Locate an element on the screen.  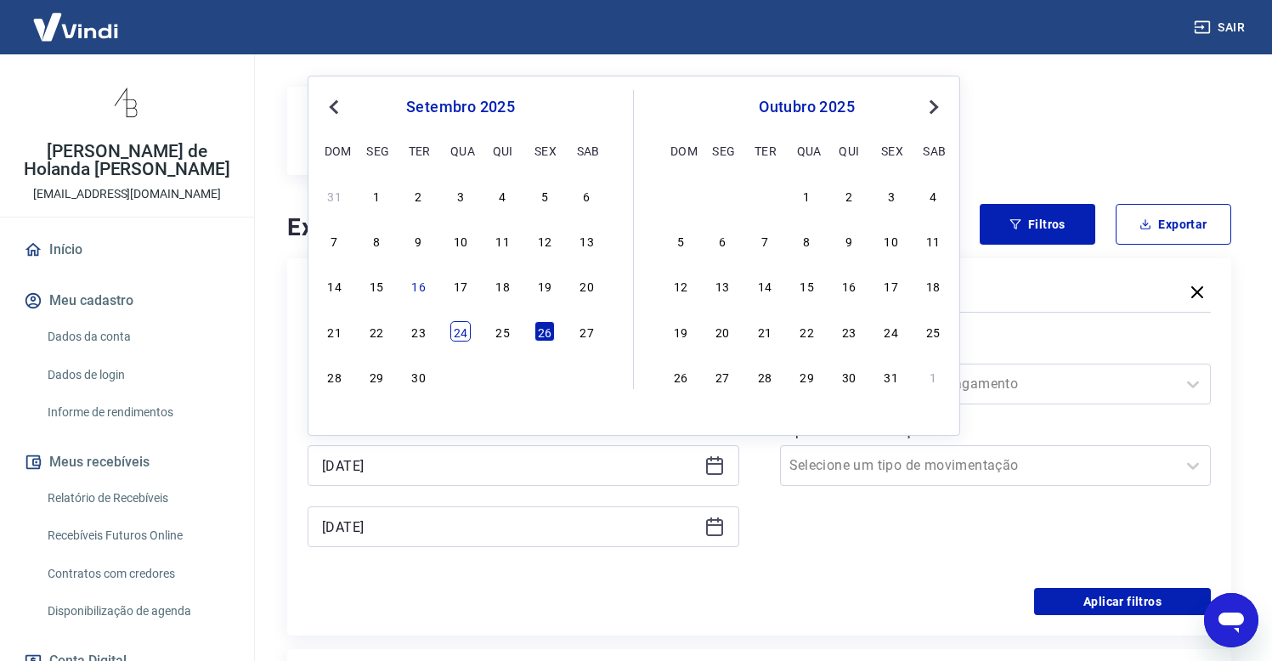
div: Choose sexta-feira, 24 de outubro de 2025 is located at coordinates (891, 331).